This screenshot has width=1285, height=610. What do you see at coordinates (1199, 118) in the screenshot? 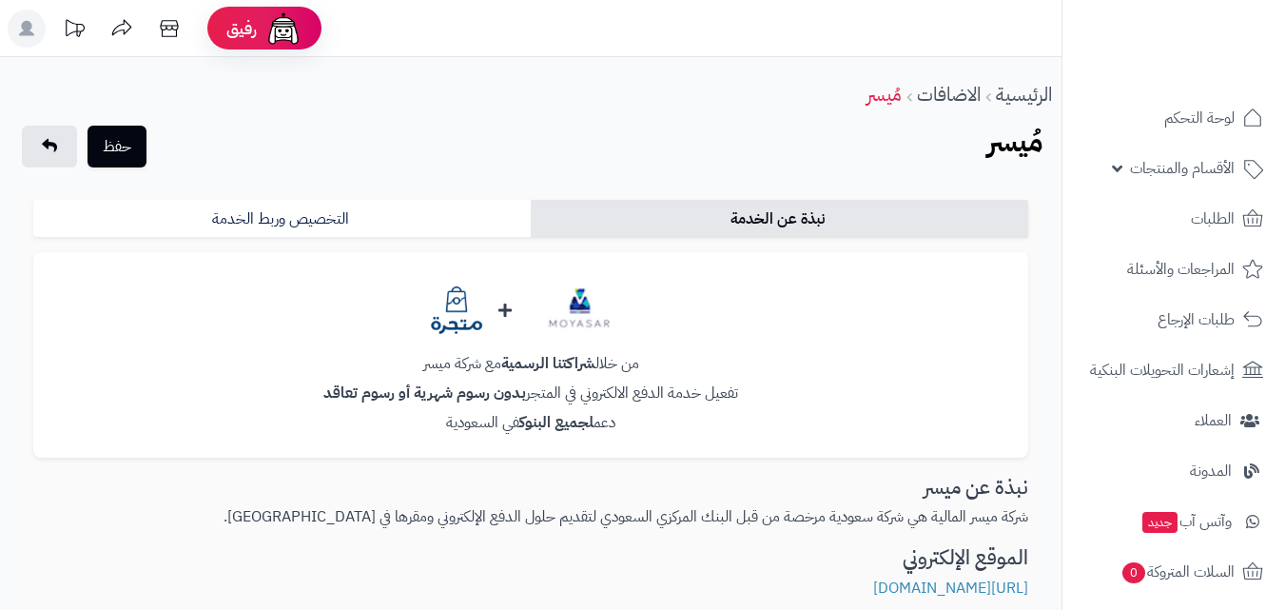
I see `span: لوحة التحكم` at bounding box center [1199, 118].